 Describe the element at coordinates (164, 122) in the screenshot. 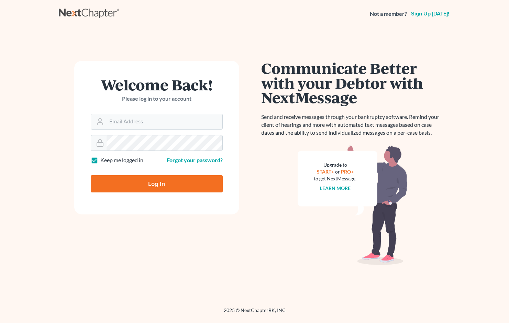

I see `input: Email Address` at that location.